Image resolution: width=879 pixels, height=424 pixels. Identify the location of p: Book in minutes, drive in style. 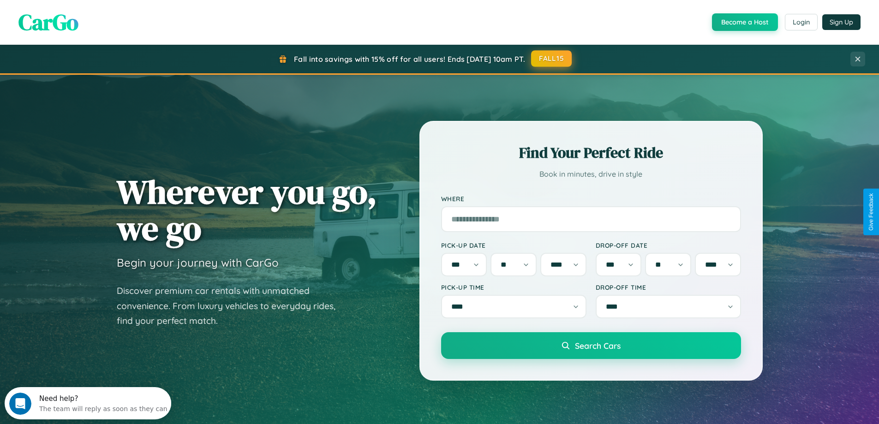
(591, 174).